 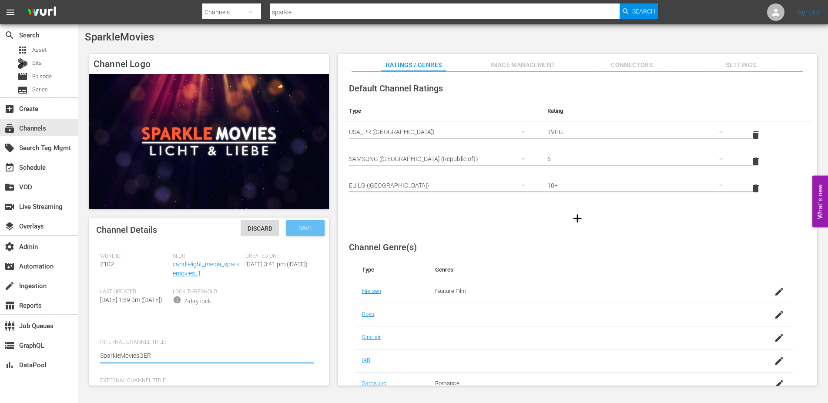 What do you see at coordinates (279, 256) in the screenshot?
I see `span: Created On:` at bounding box center [279, 256].